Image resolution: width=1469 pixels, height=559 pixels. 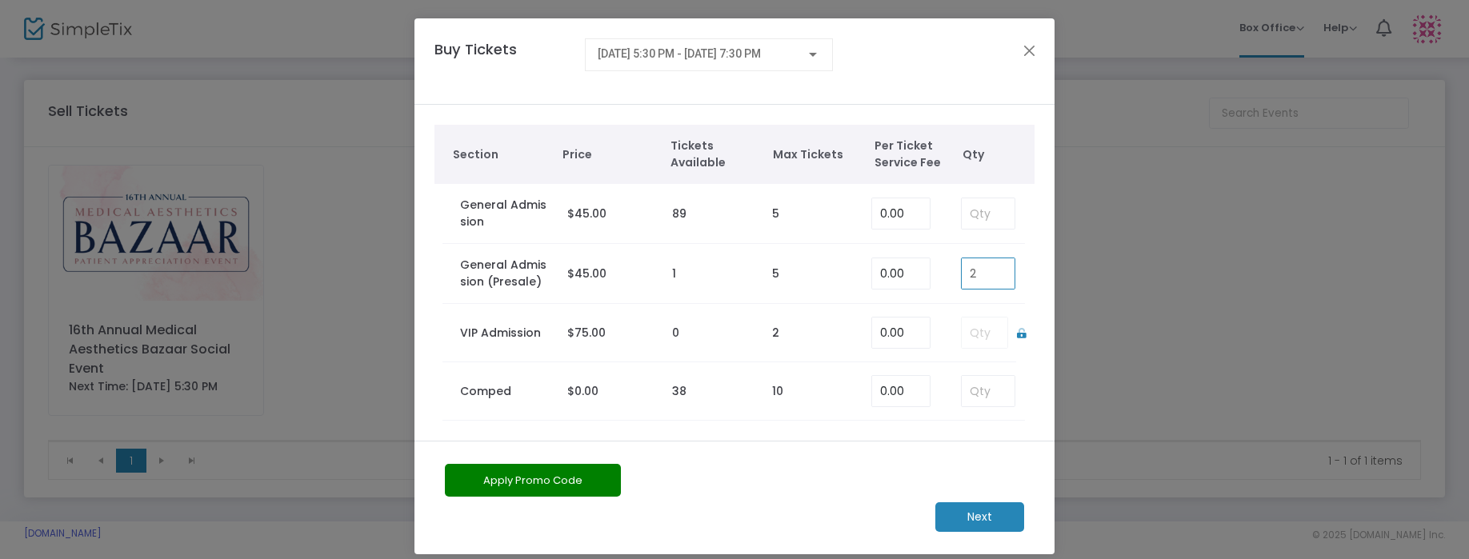 I want to click on label: 2, so click(x=775, y=333).